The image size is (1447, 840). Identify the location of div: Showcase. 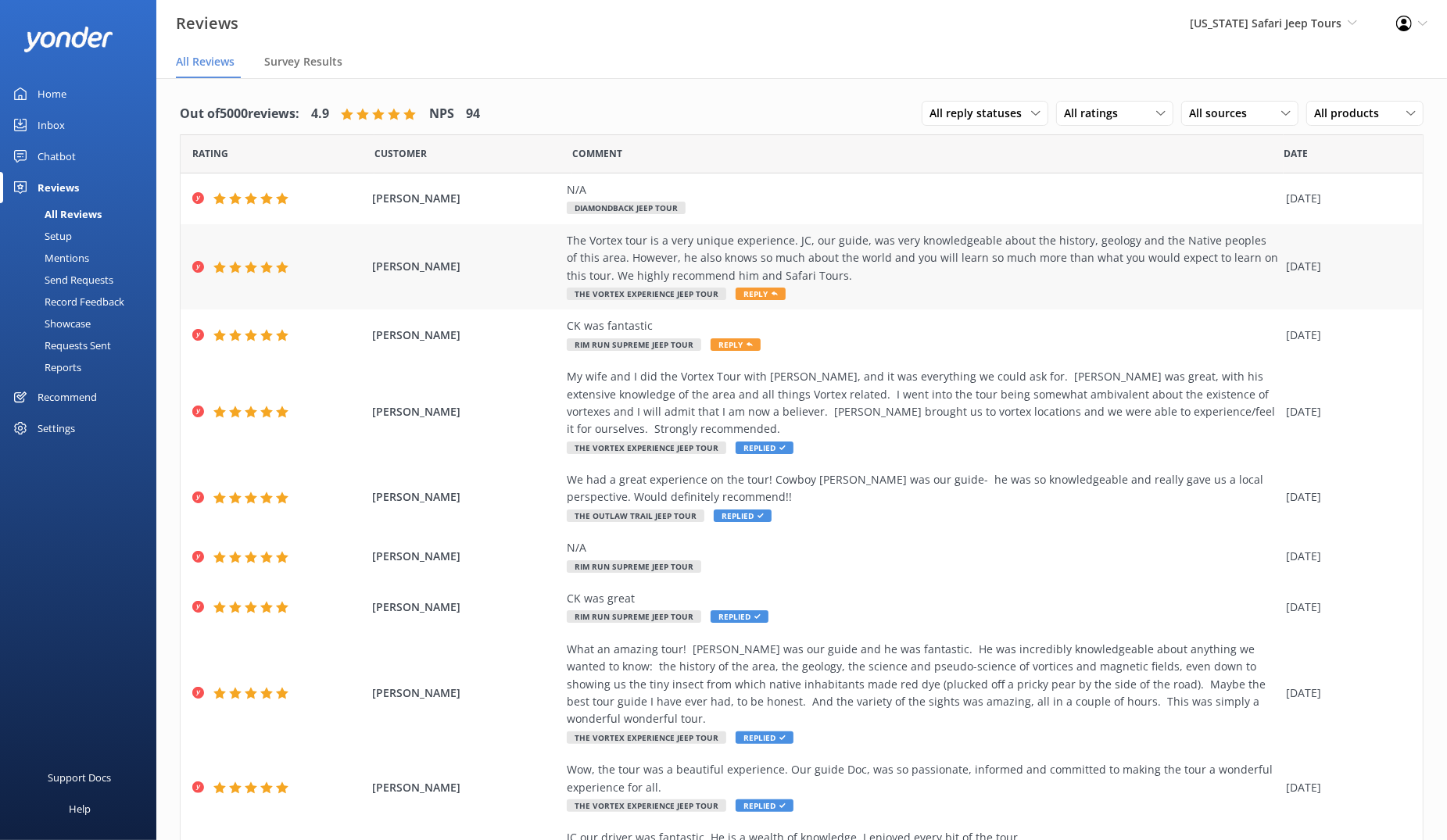
(50, 323).